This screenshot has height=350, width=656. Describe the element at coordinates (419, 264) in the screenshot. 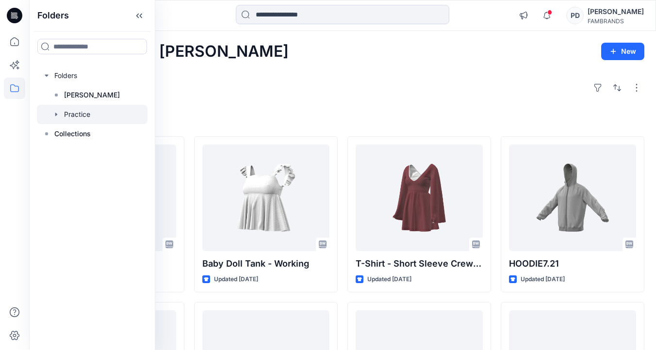

I see `p: T-Shirt - Short Sleeve Crew Neck` at that location.